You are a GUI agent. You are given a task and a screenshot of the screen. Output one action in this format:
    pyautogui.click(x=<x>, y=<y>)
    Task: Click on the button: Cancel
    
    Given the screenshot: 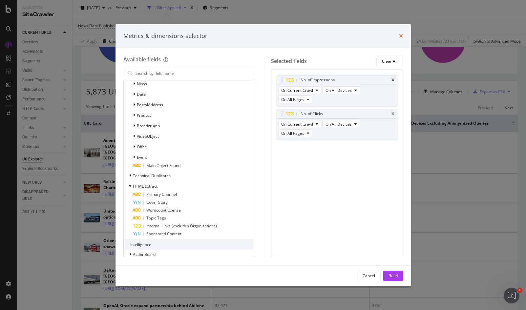 What is the action you would take?
    pyautogui.click(x=369, y=276)
    